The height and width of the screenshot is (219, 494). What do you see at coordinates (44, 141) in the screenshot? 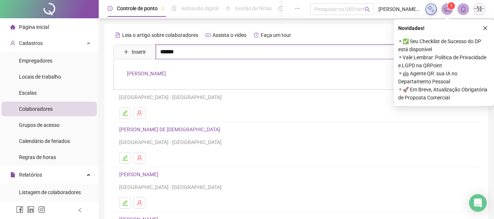
I see `span: Calendário de feriados` at bounding box center [44, 141].